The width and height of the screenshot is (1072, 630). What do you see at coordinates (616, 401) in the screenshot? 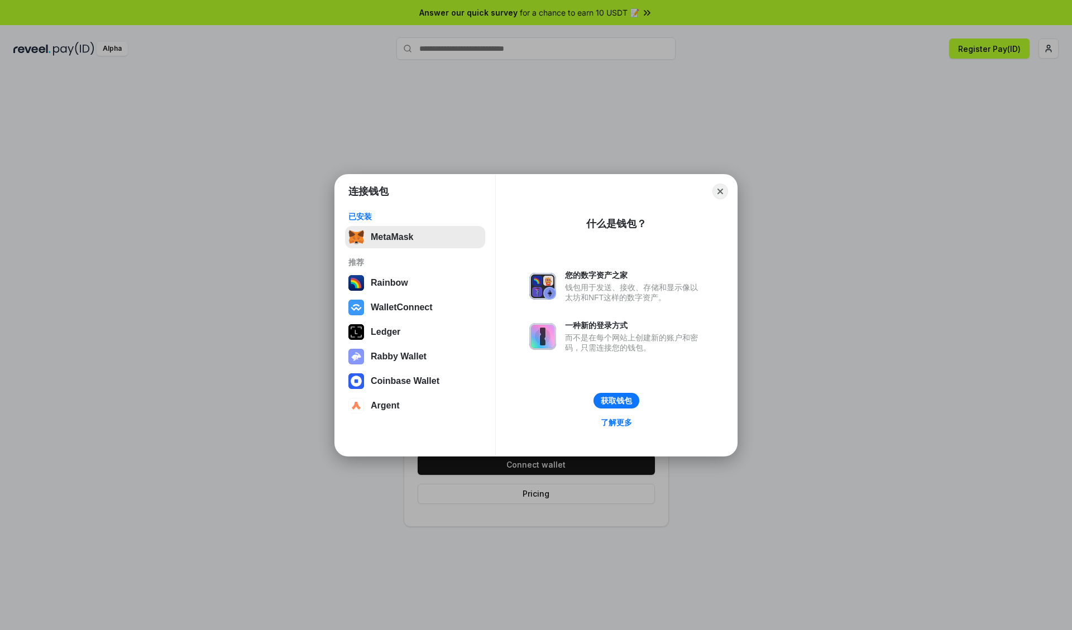
I see `div: 获取钱包` at bounding box center [616, 401].